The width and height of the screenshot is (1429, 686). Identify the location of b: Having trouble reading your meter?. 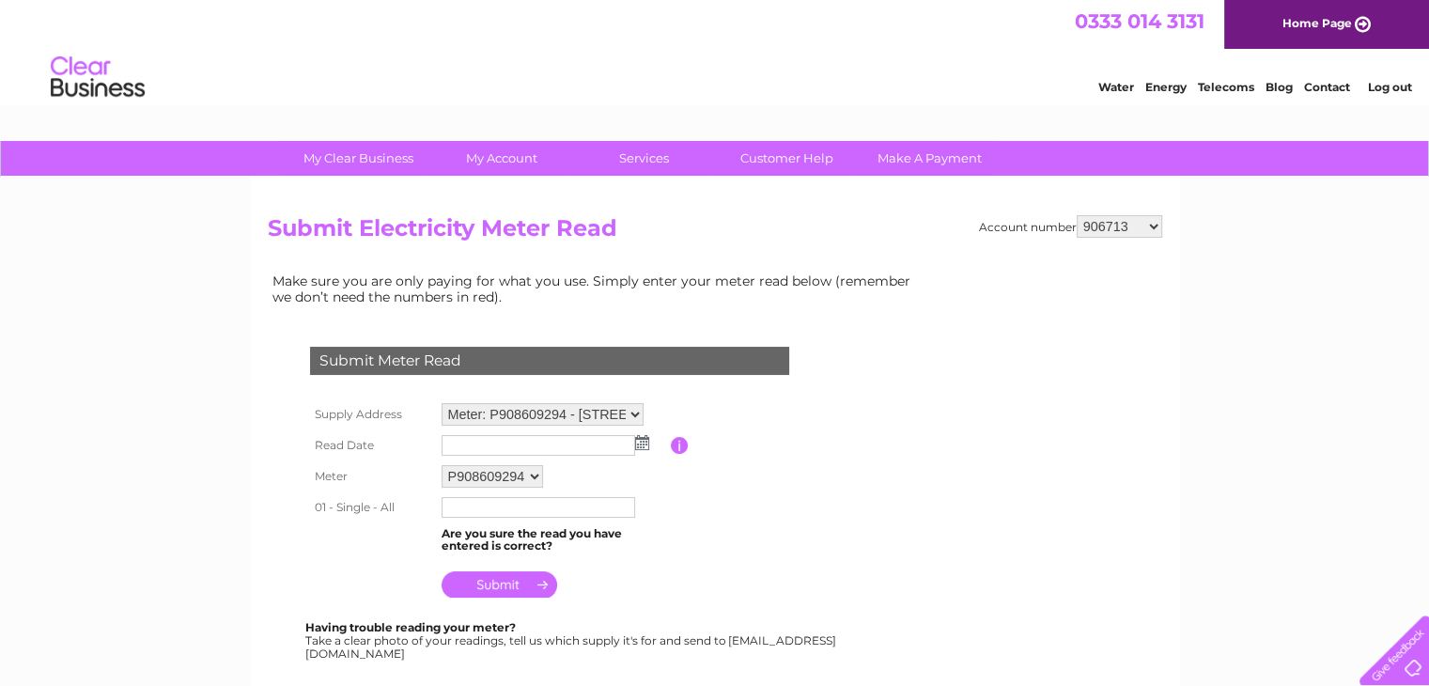
(411, 627).